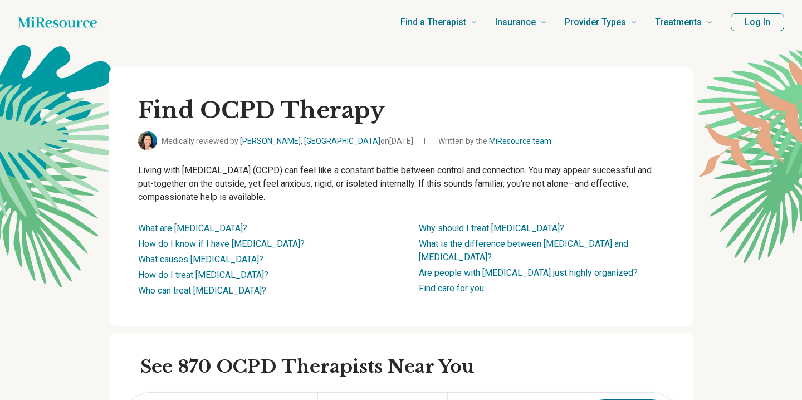 Image resolution: width=802 pixels, height=400 pixels. I want to click on a: MiResource team, so click(520, 141).